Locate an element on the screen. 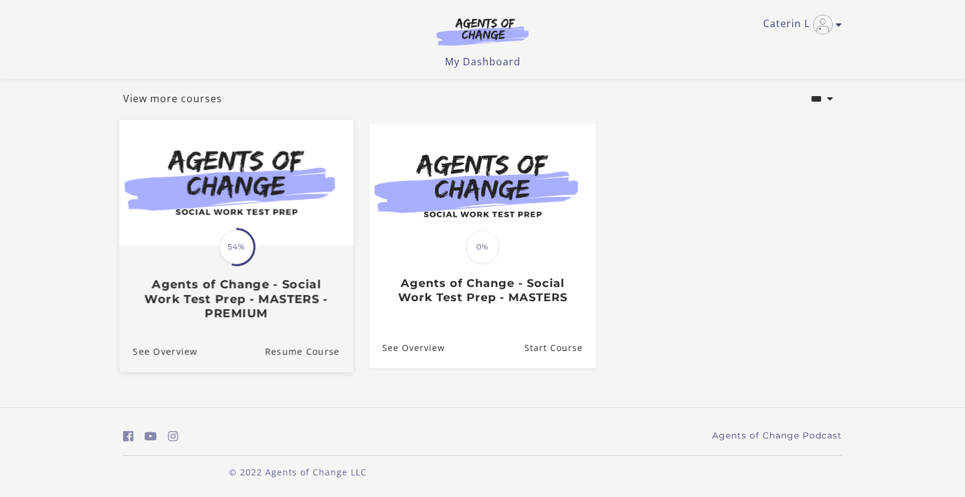  a: My Dashboard is located at coordinates (483, 62).